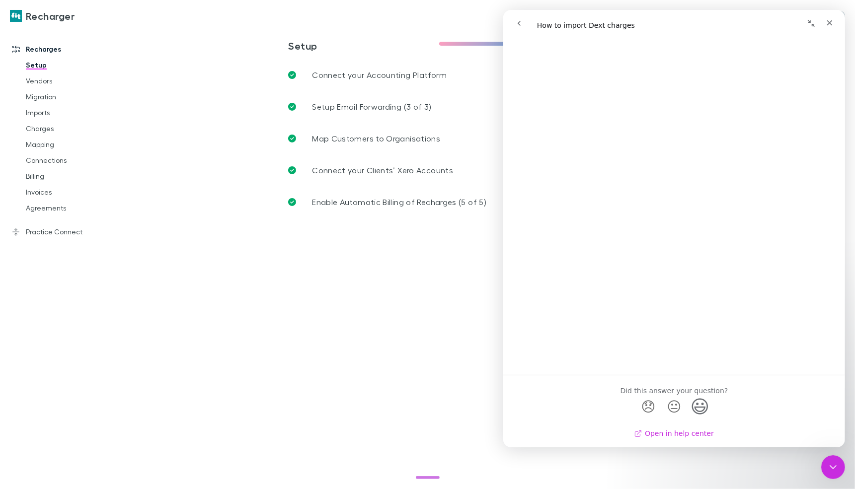 The height and width of the screenshot is (489, 855). What do you see at coordinates (70, 161) in the screenshot?
I see `a: Connections` at bounding box center [70, 161].